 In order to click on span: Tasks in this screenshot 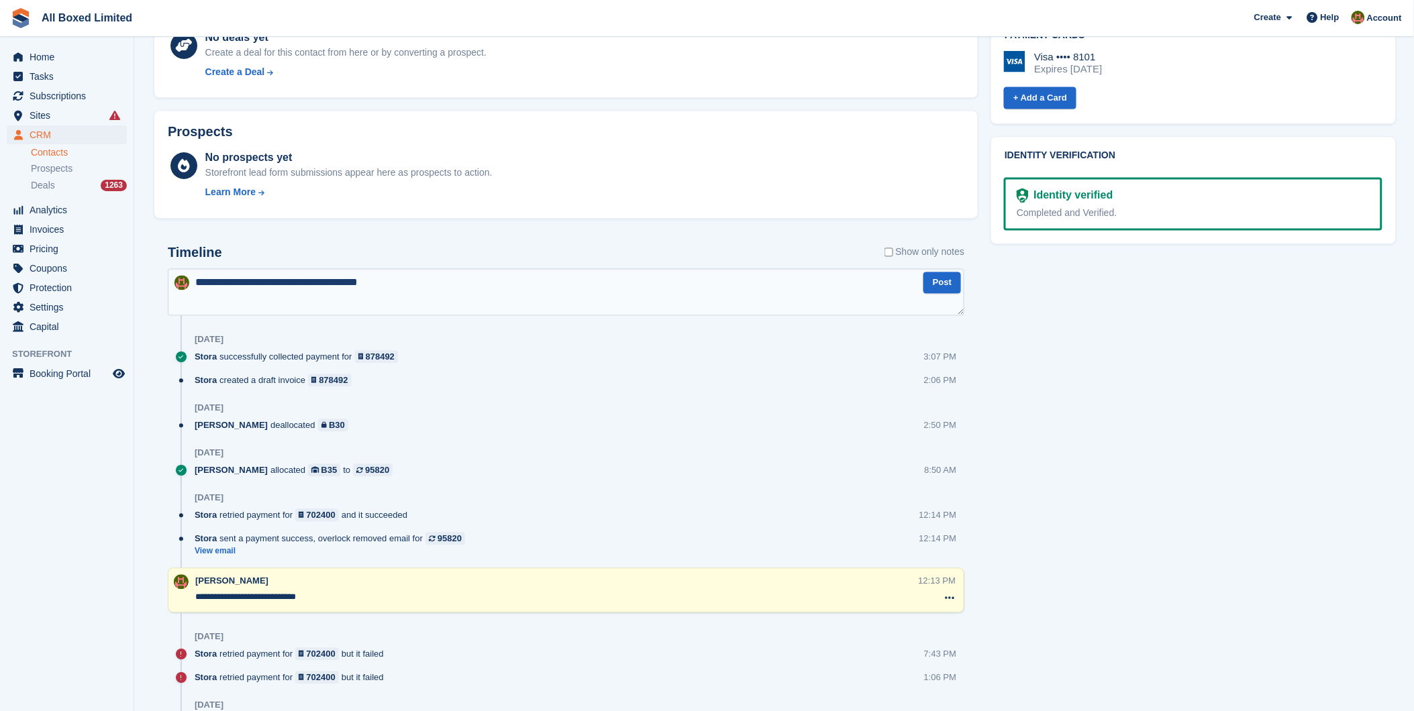, I will do `click(70, 76)`.